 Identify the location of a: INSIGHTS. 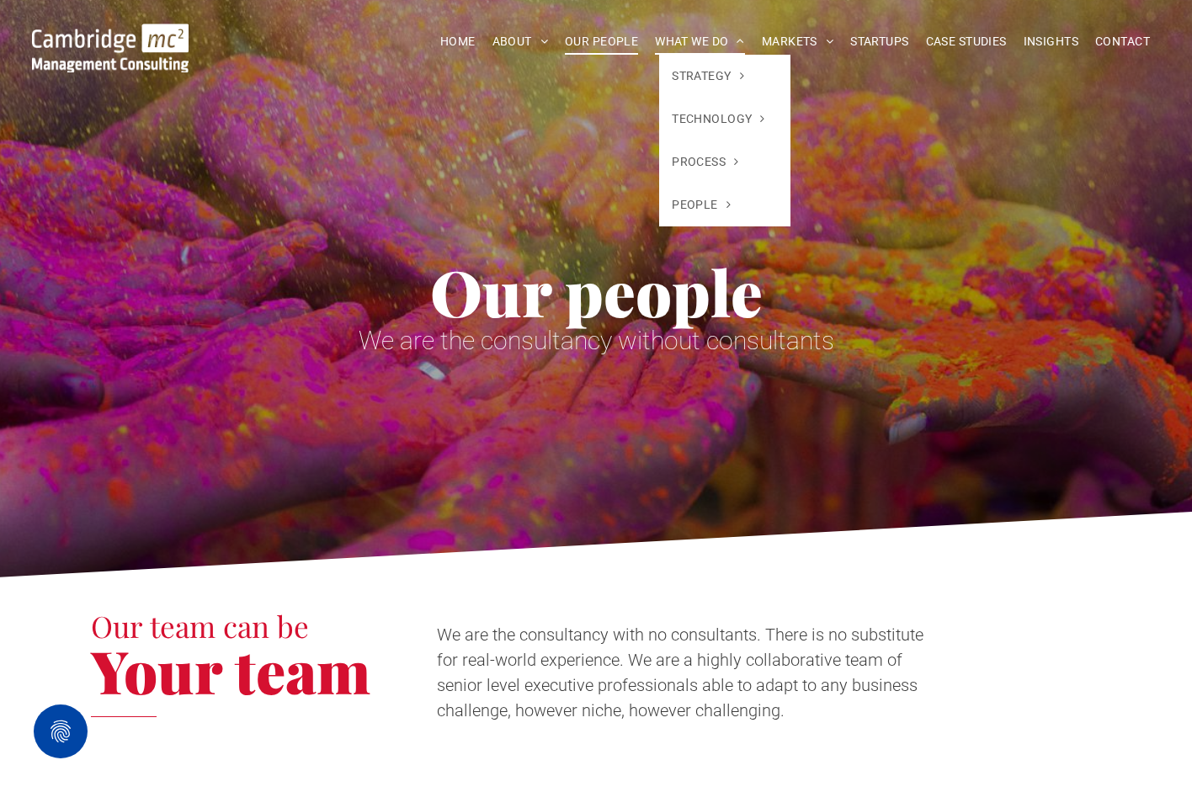
(1051, 41).